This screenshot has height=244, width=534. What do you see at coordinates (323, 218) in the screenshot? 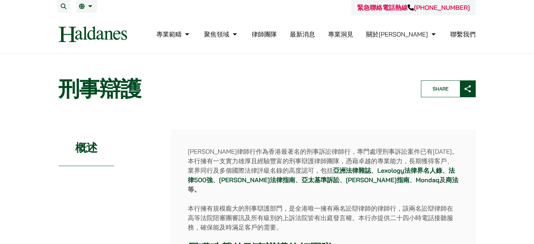
I see `p: 本行擁有規模龐大的刑事辯護部門，是全港唯一擁有兩名訟辯律師的律師行，該兩名訟辯律師在高等法院陪審團審訊及所有級別的上訴法院皆有出庭發言權。本行亦提供二十四小時電話接聽服務，確保能及時滿足客戶的需要。` at bounding box center [323, 218].